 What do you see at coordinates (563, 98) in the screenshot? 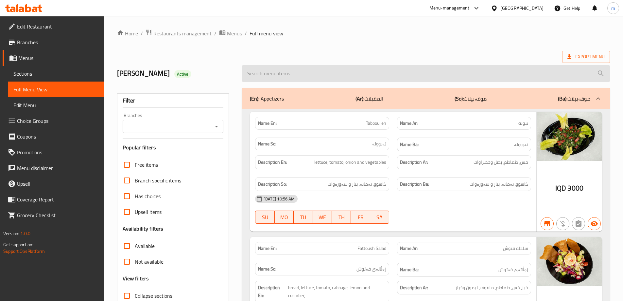
I see `b: (Ba):` at bounding box center [563, 98].